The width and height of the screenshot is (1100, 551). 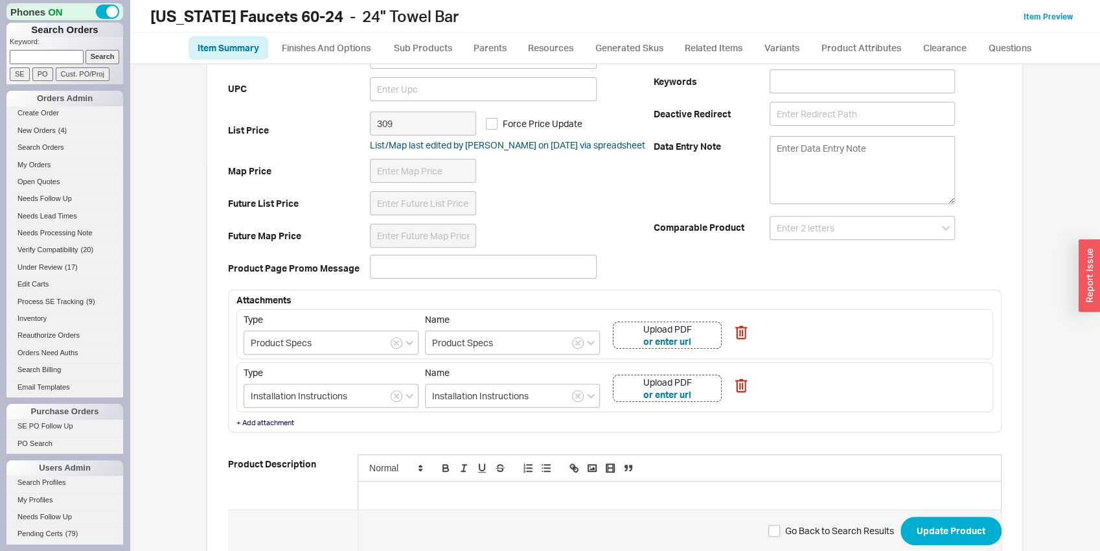 What do you see at coordinates (861, 48) in the screenshot?
I see `a: Product Attributes` at bounding box center [861, 48].